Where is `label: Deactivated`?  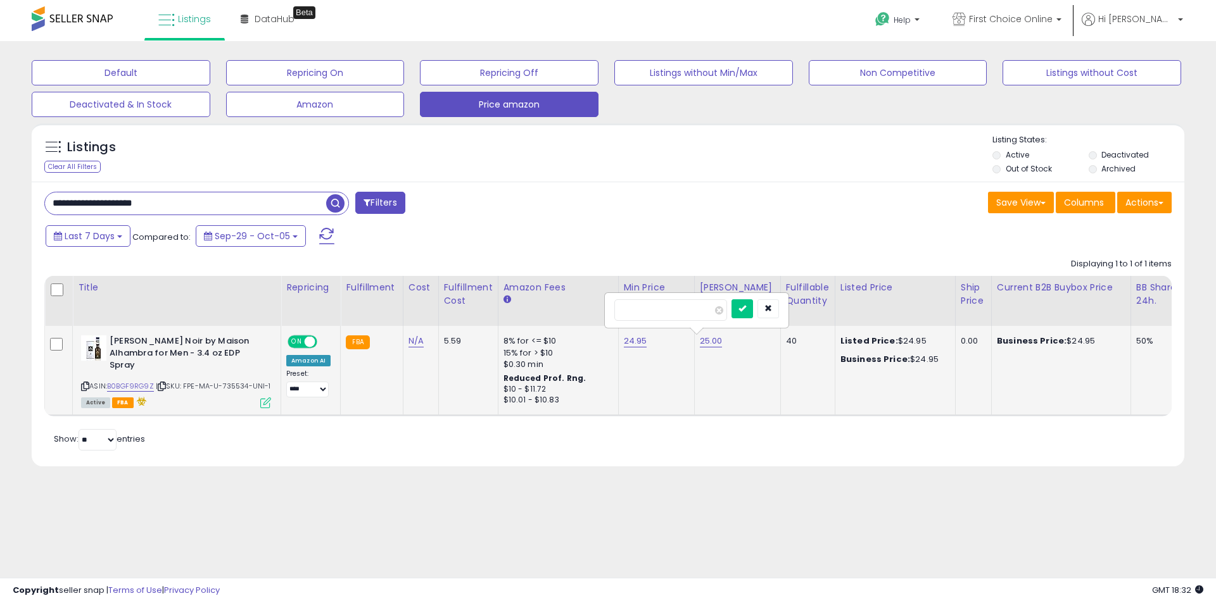 label: Deactivated is located at coordinates (1125, 155).